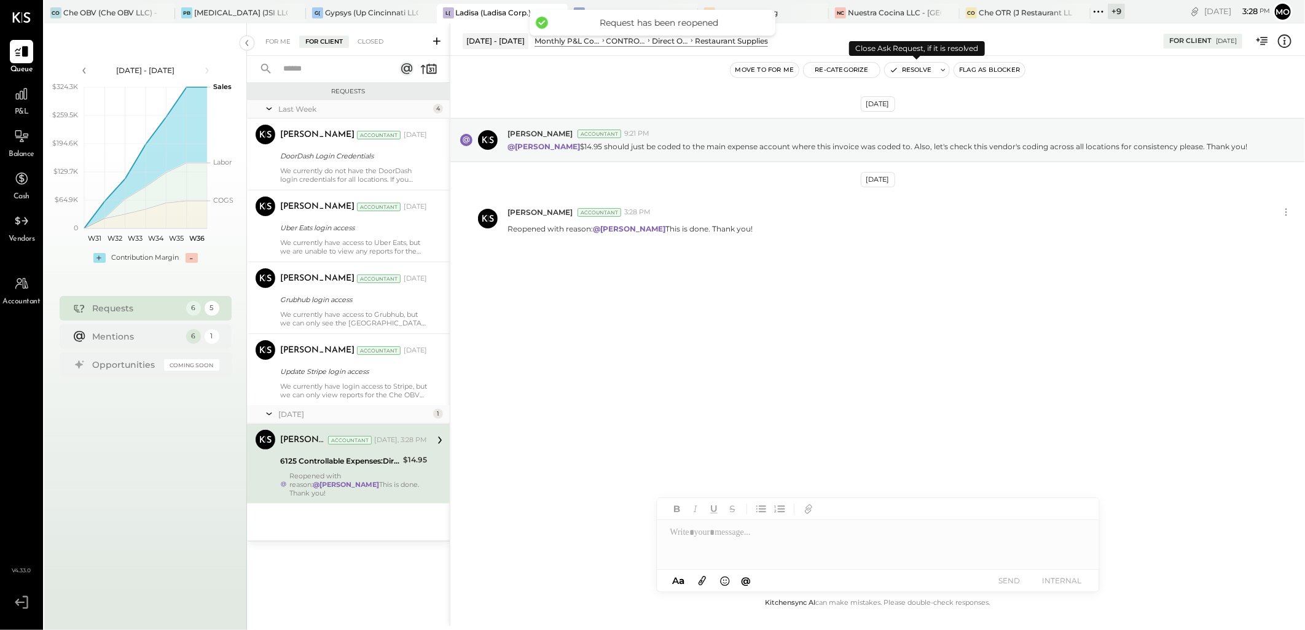  I want to click on div: 5, so click(212, 308).